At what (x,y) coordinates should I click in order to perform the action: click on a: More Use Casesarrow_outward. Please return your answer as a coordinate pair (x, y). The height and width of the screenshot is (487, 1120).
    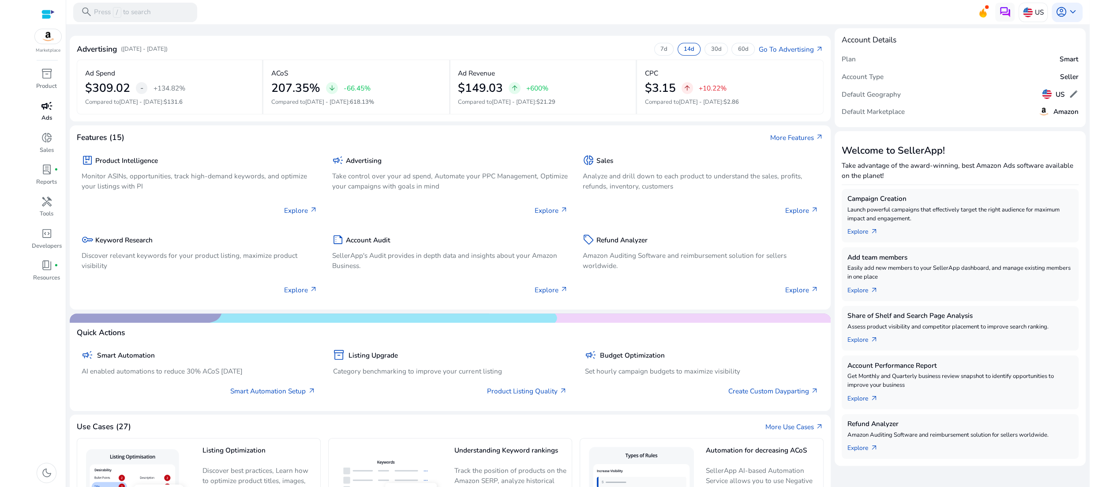
    Looking at the image, I should click on (795, 426).